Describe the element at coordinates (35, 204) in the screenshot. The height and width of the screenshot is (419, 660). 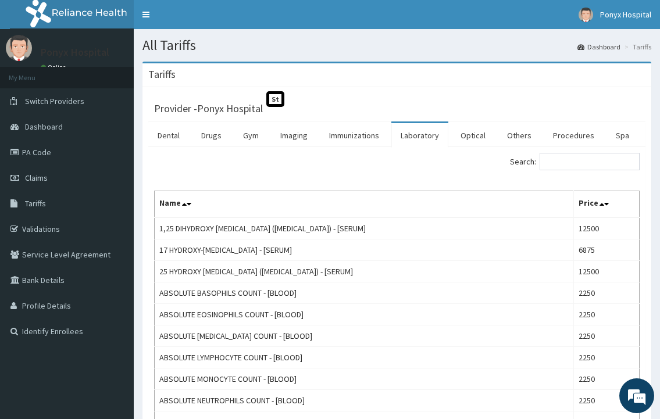
I see `span: Tariffs` at that location.